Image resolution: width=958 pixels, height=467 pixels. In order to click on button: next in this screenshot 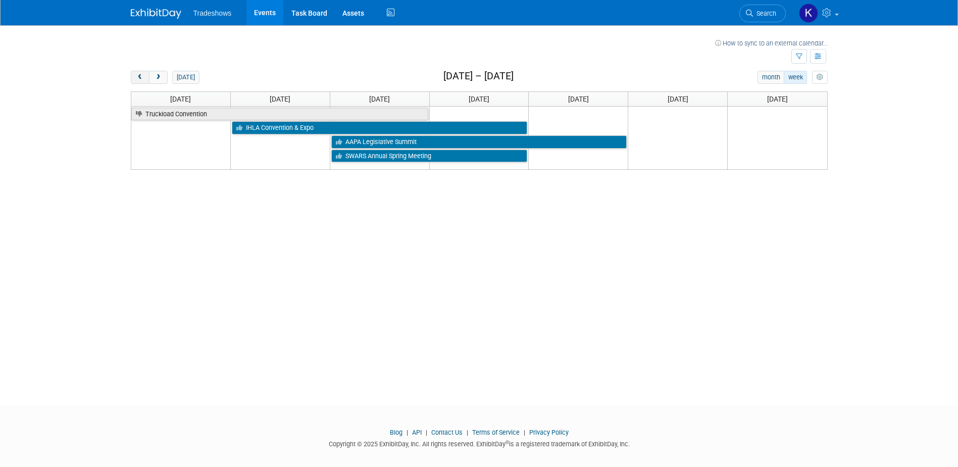, I will do `click(158, 77)`.